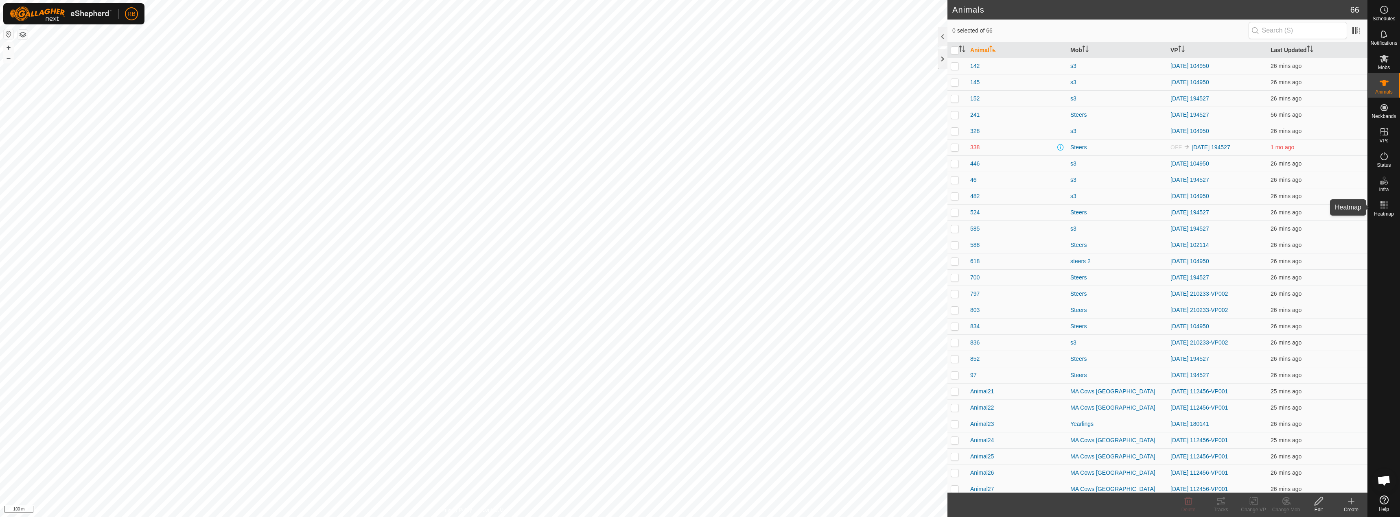 Image resolution: width=1400 pixels, height=517 pixels. What do you see at coordinates (974, 66) in the screenshot?
I see `span: 142` at bounding box center [974, 66].